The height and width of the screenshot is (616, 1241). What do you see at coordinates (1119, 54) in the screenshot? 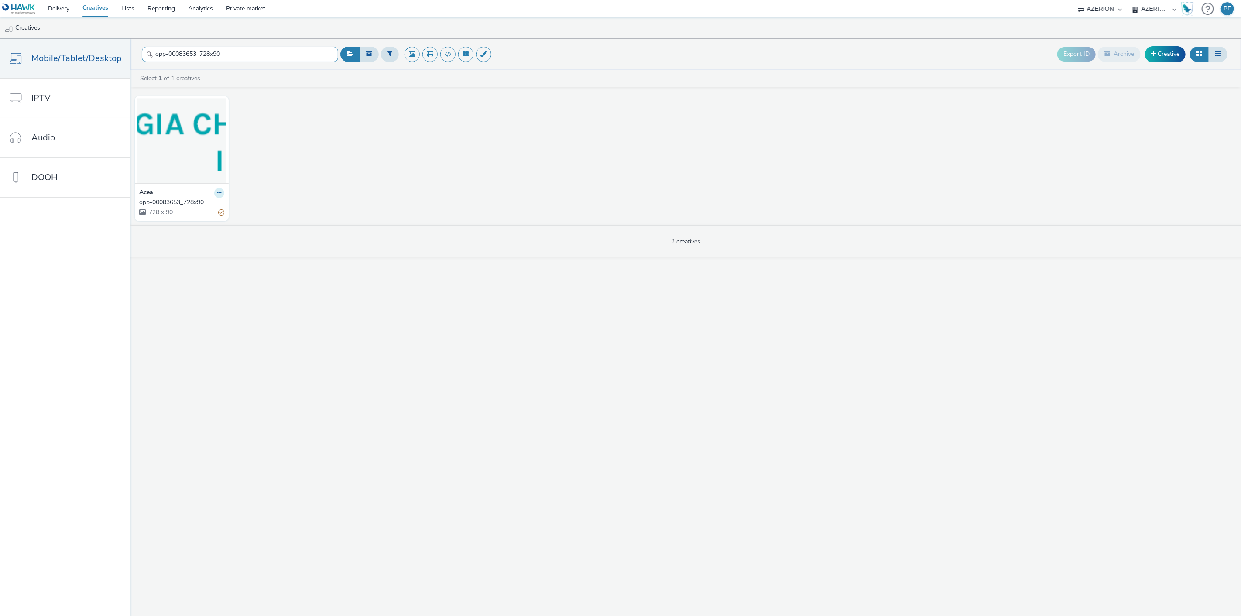
I see `button: Archive` at bounding box center [1119, 54].